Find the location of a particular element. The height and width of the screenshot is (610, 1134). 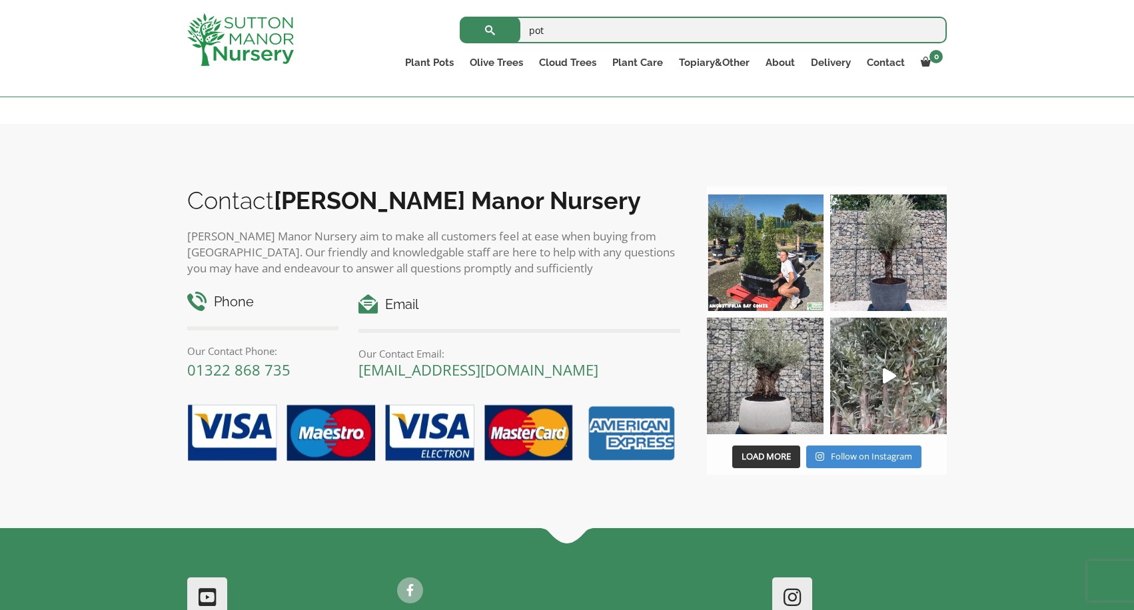

input: Search... is located at coordinates (703, 30).